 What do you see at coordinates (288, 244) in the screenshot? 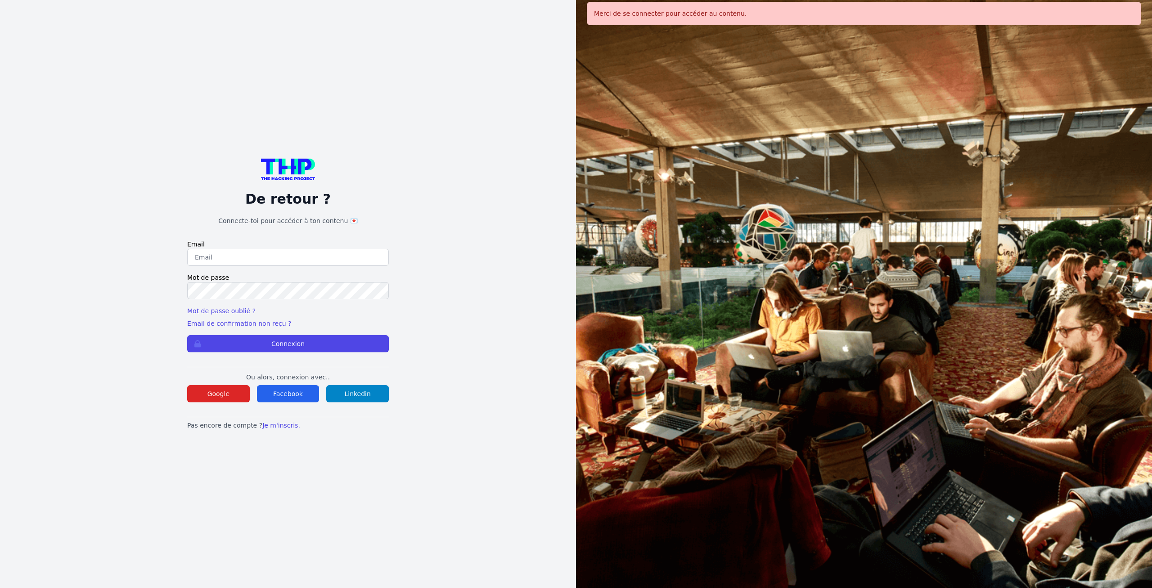
I see `label: Email` at bounding box center [288, 244].